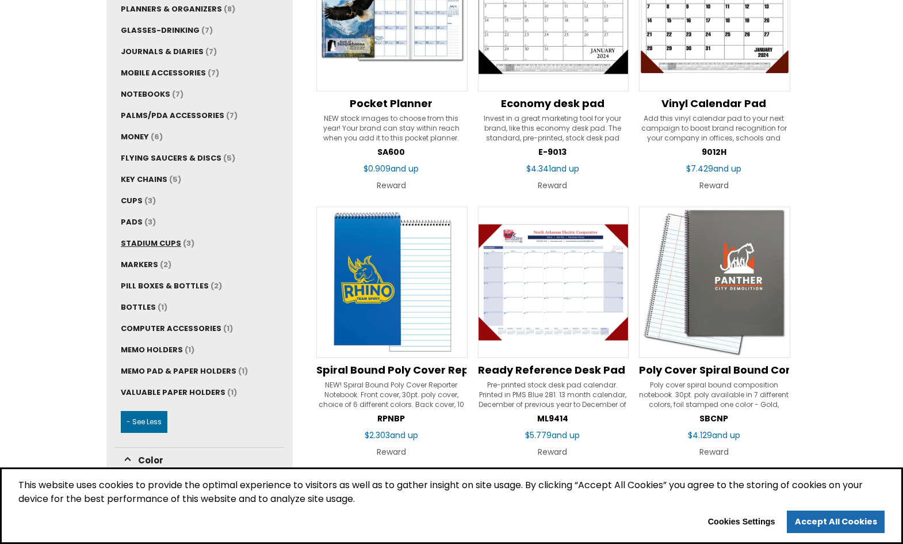  Describe the element at coordinates (163, 72) in the screenshot. I see `span: MOBILE ACCESSORIES` at that location.